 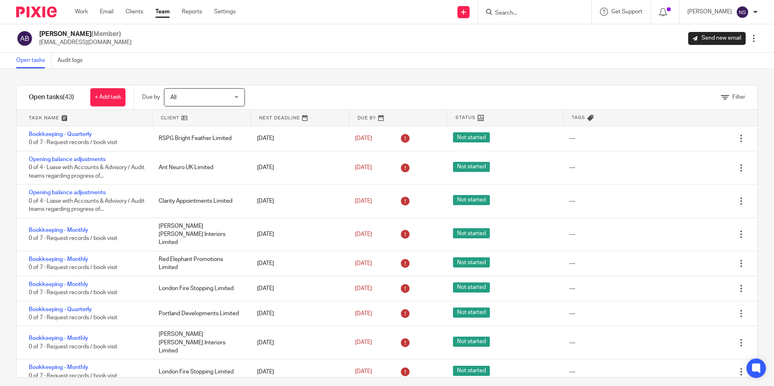 What do you see at coordinates (200, 264) in the screenshot?
I see `div: Red Elephant Promotions Limited` at bounding box center [200, 264].